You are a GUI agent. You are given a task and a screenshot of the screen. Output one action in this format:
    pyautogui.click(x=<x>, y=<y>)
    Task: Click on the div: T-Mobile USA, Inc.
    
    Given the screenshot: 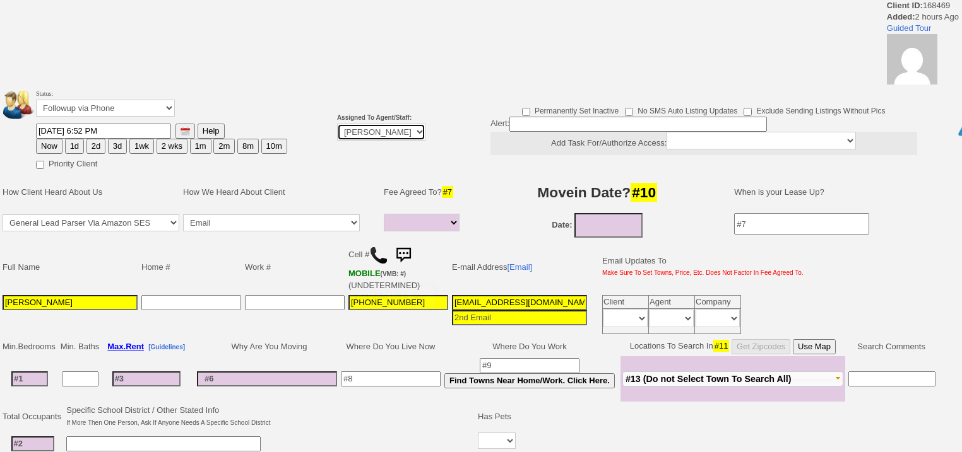 What is the action you would take?
    pyautogui.click(x=391, y=297)
    